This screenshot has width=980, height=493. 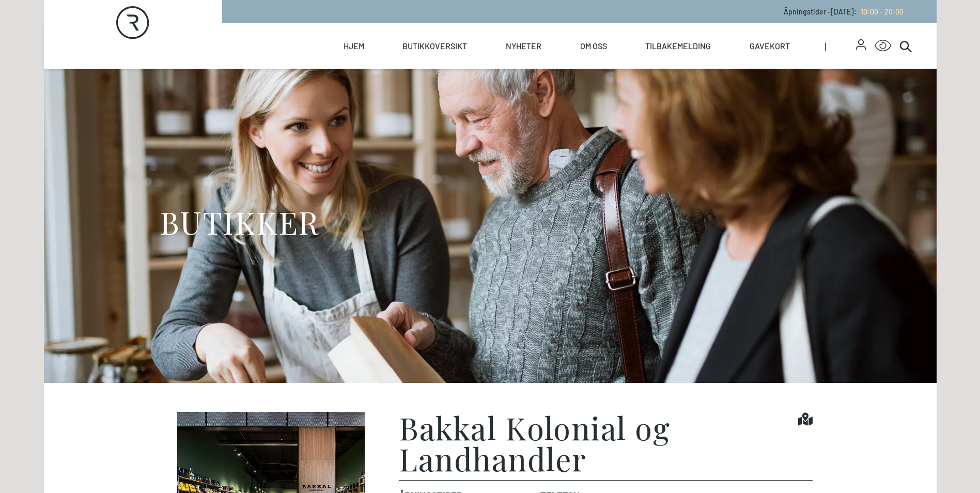 What do you see at coordinates (239, 222) in the screenshot?
I see `h1: BUTIKKER` at bounding box center [239, 222].